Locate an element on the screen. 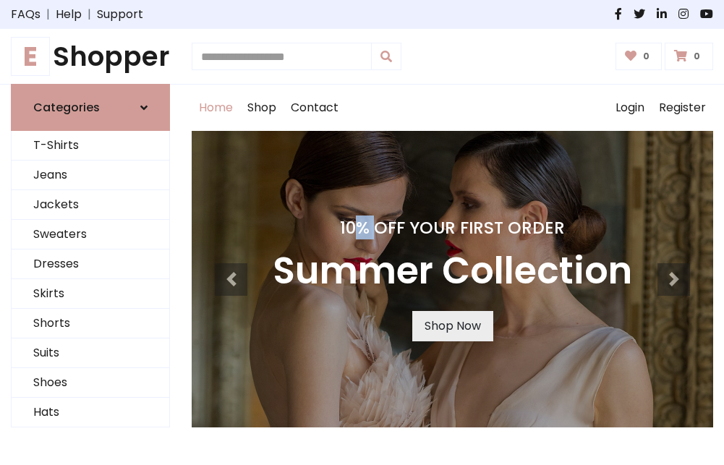 Image resolution: width=724 pixels, height=465 pixels. a: Shorts is located at coordinates (90, 323).